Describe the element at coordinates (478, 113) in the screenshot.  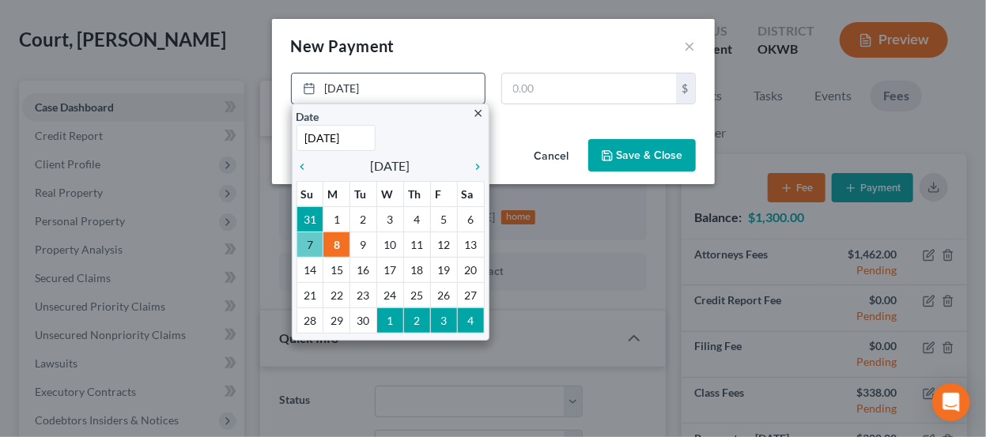
I see `i: close` at that location.